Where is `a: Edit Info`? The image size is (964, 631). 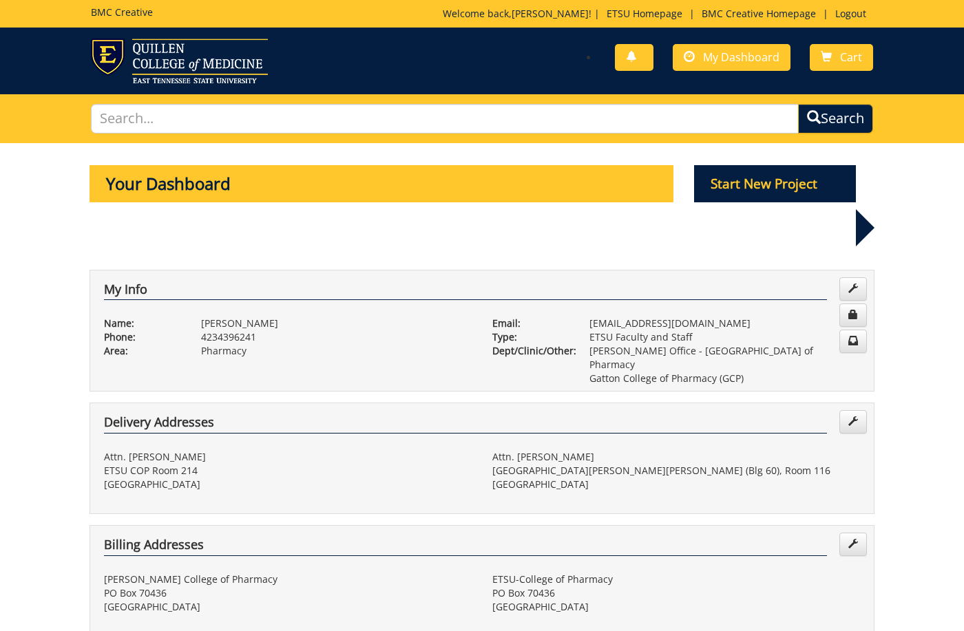 a: Edit Info is located at coordinates (853, 289).